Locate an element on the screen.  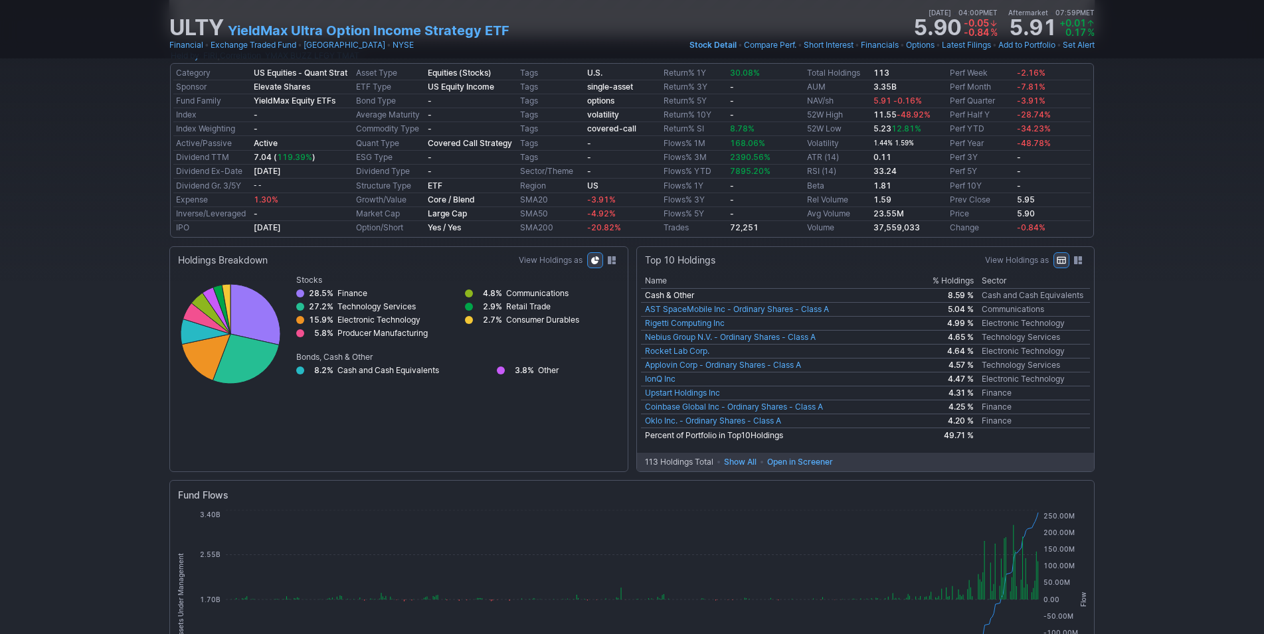
a: Compare Perf. is located at coordinates (770, 45).